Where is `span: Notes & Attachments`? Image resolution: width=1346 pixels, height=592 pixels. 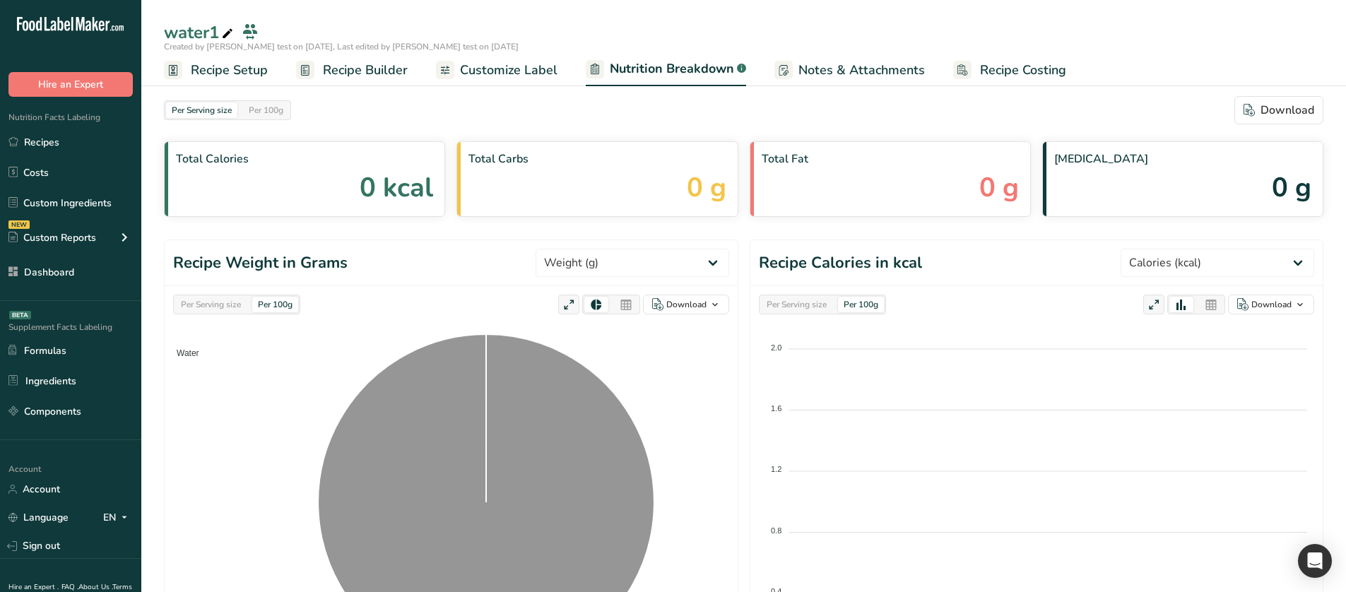
span: Notes & Attachments is located at coordinates (861, 70).